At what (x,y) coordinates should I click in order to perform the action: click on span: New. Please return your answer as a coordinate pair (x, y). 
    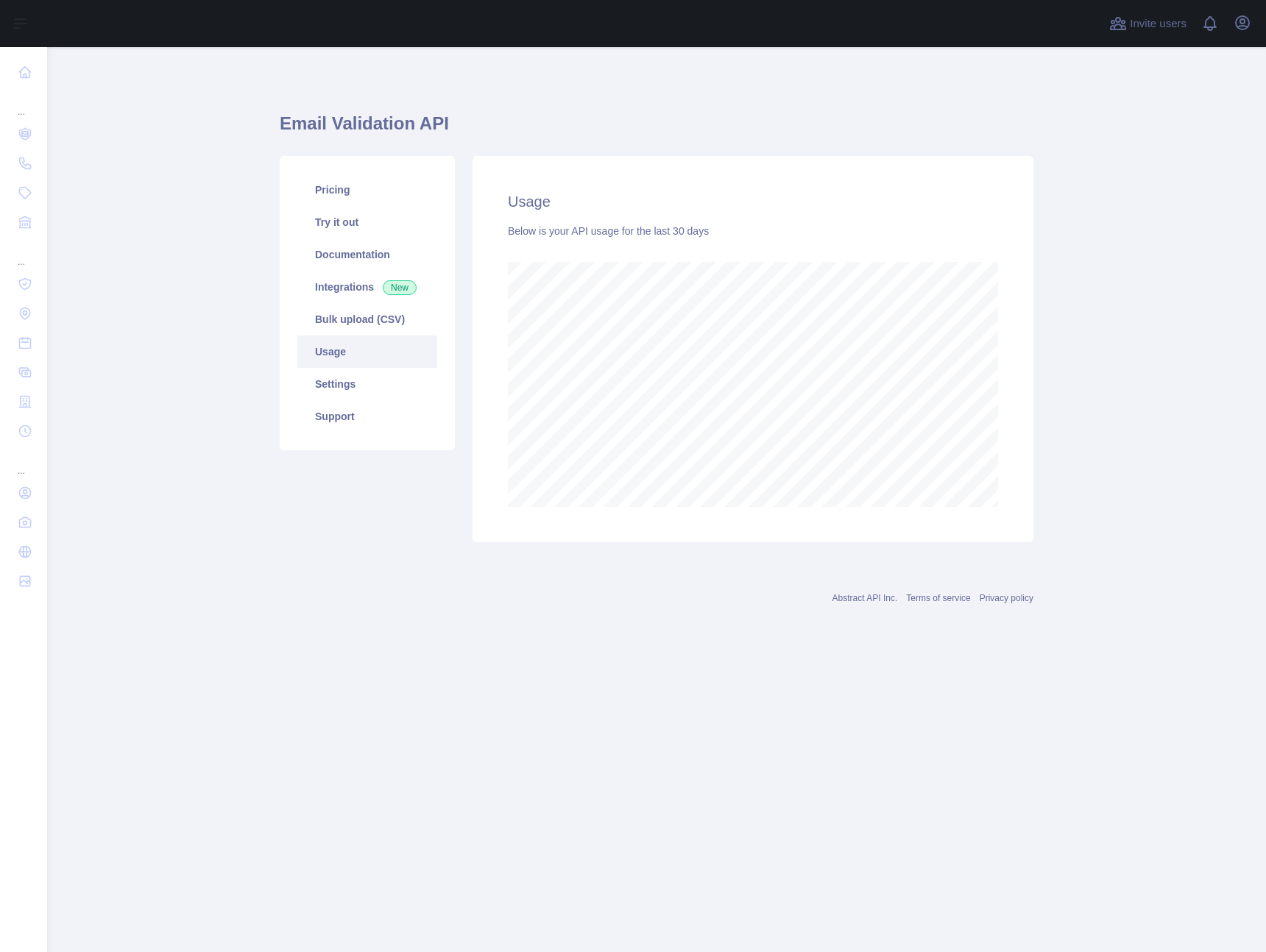
    Looking at the image, I should click on (399, 288).